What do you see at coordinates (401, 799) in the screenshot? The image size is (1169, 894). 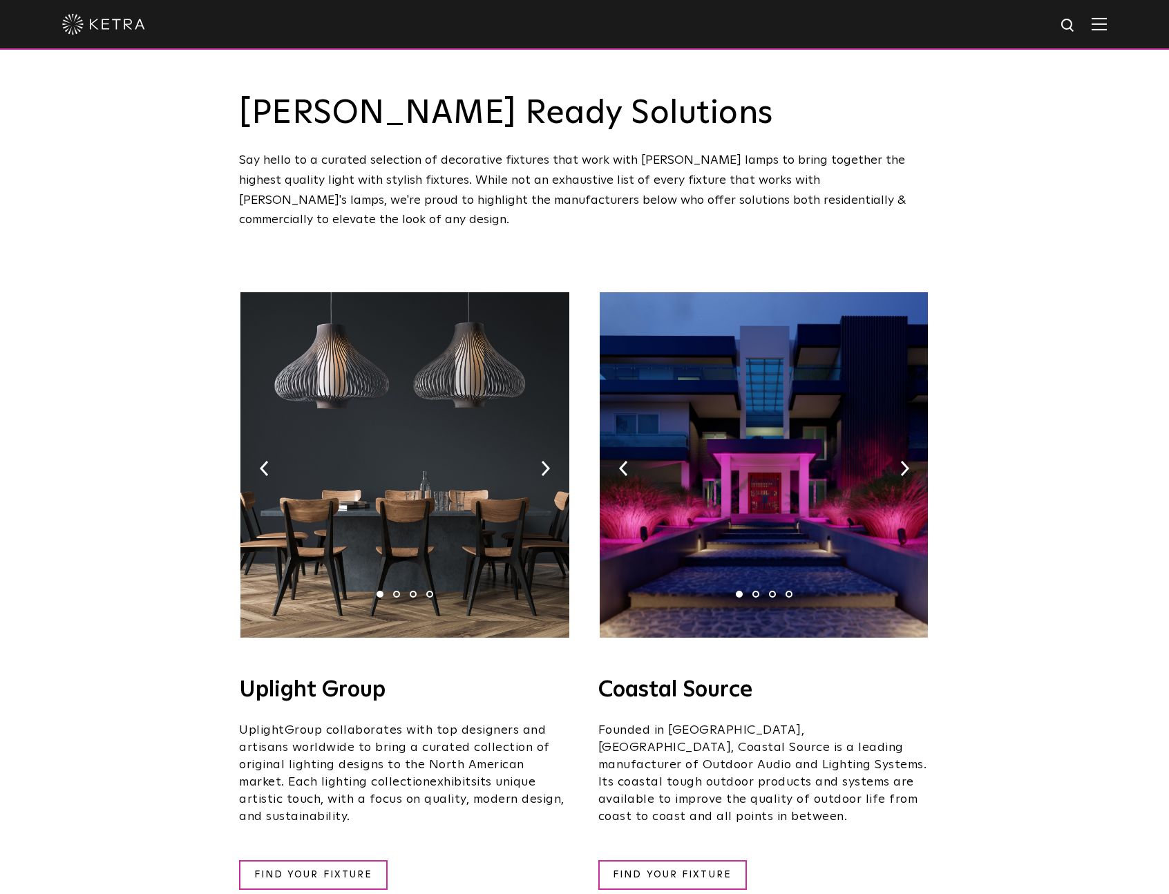 I see `span: its unique artistic touch, with a focus on quality, modern design, and sustainability.` at bounding box center [401, 799].